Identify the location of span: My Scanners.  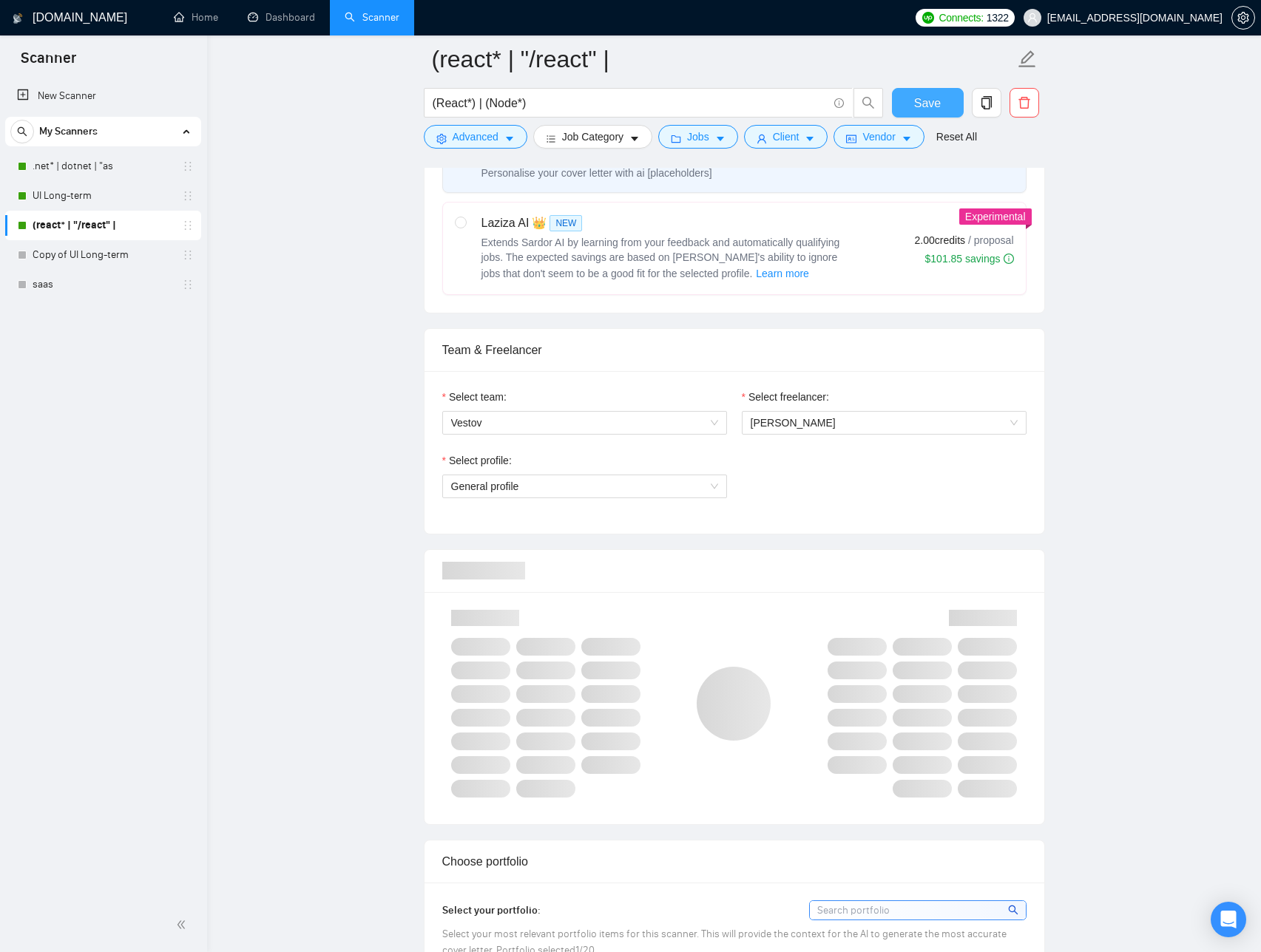
(68, 131).